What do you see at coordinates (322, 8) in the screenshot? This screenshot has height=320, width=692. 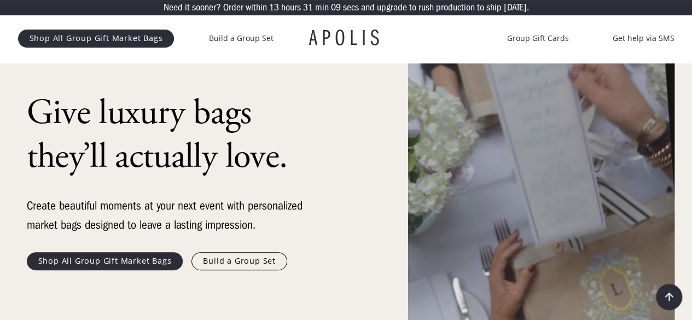 I see `p: min` at bounding box center [322, 8].